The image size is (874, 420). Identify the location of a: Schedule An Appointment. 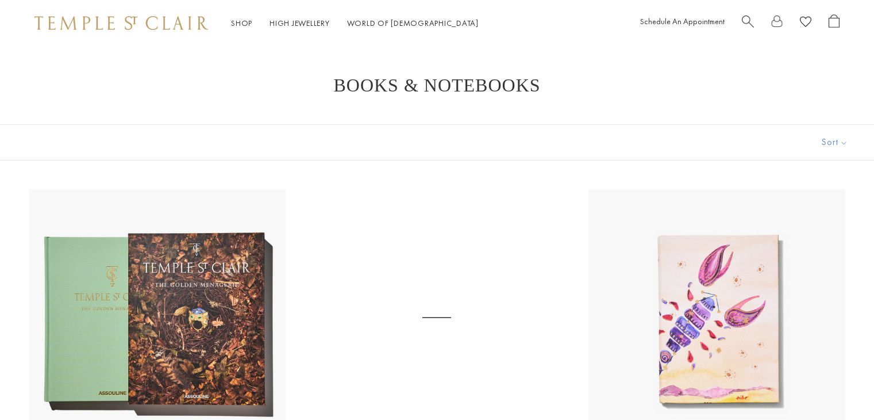
(682, 21).